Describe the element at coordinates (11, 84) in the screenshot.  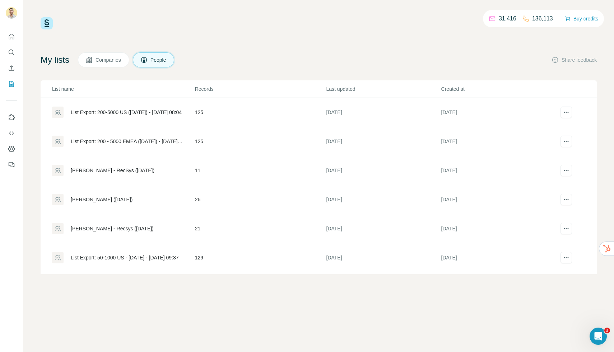
I see `button: My lists` at that location.